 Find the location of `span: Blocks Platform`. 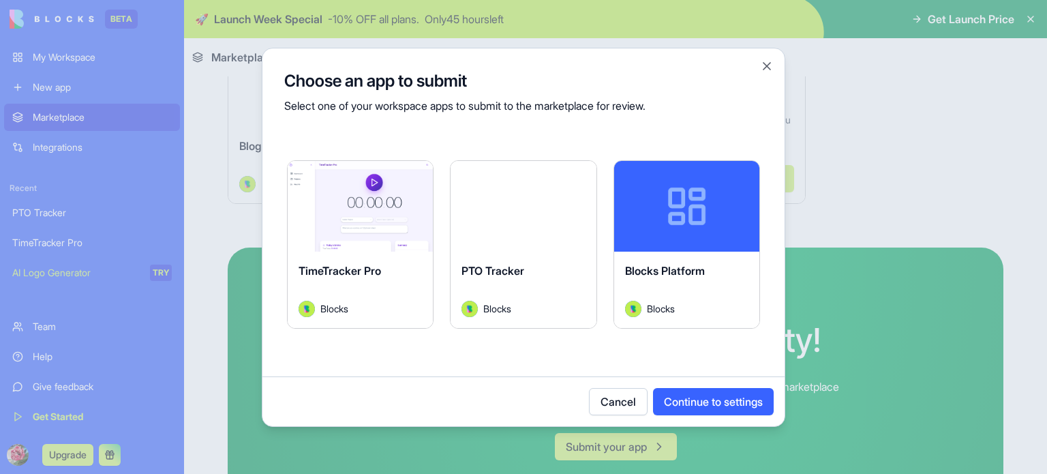

span: Blocks Platform is located at coordinates (665, 271).